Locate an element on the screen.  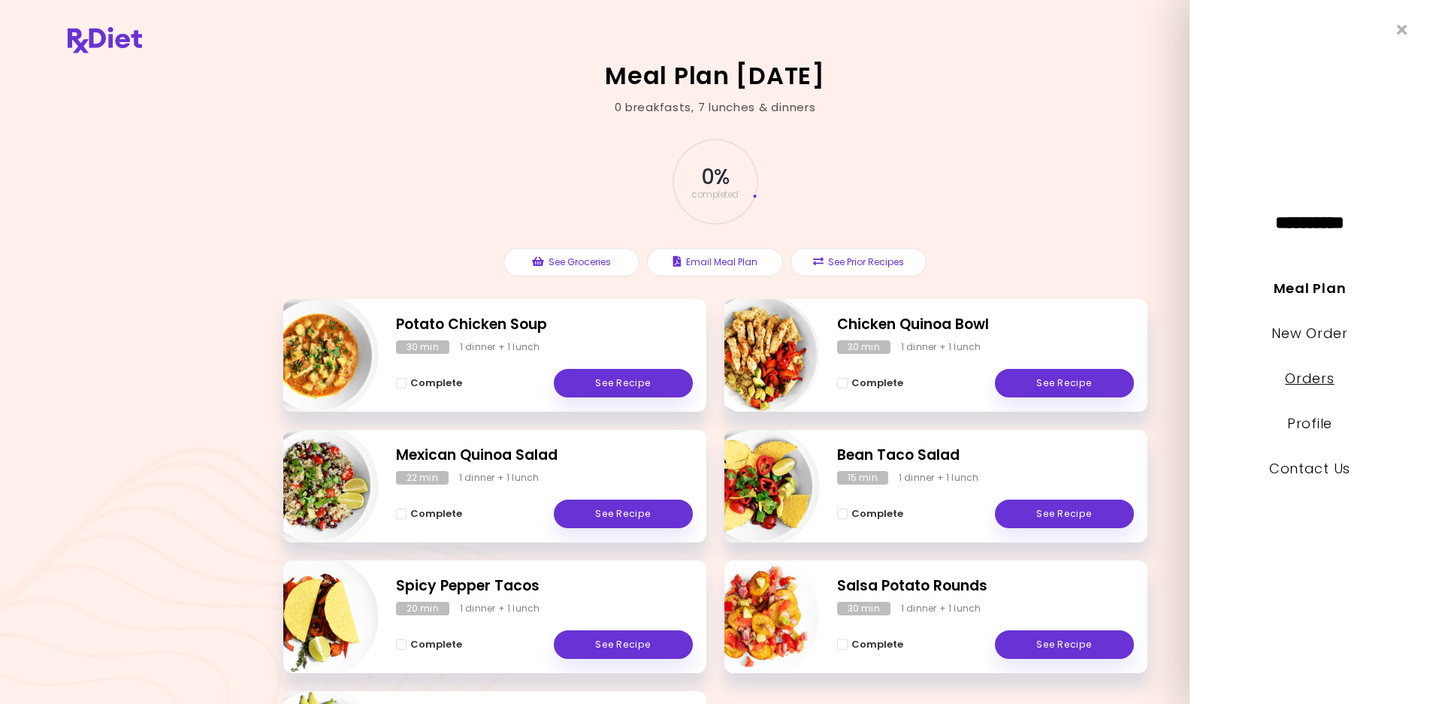
img: Info - Bean Taco Salad is located at coordinates (757, 486).